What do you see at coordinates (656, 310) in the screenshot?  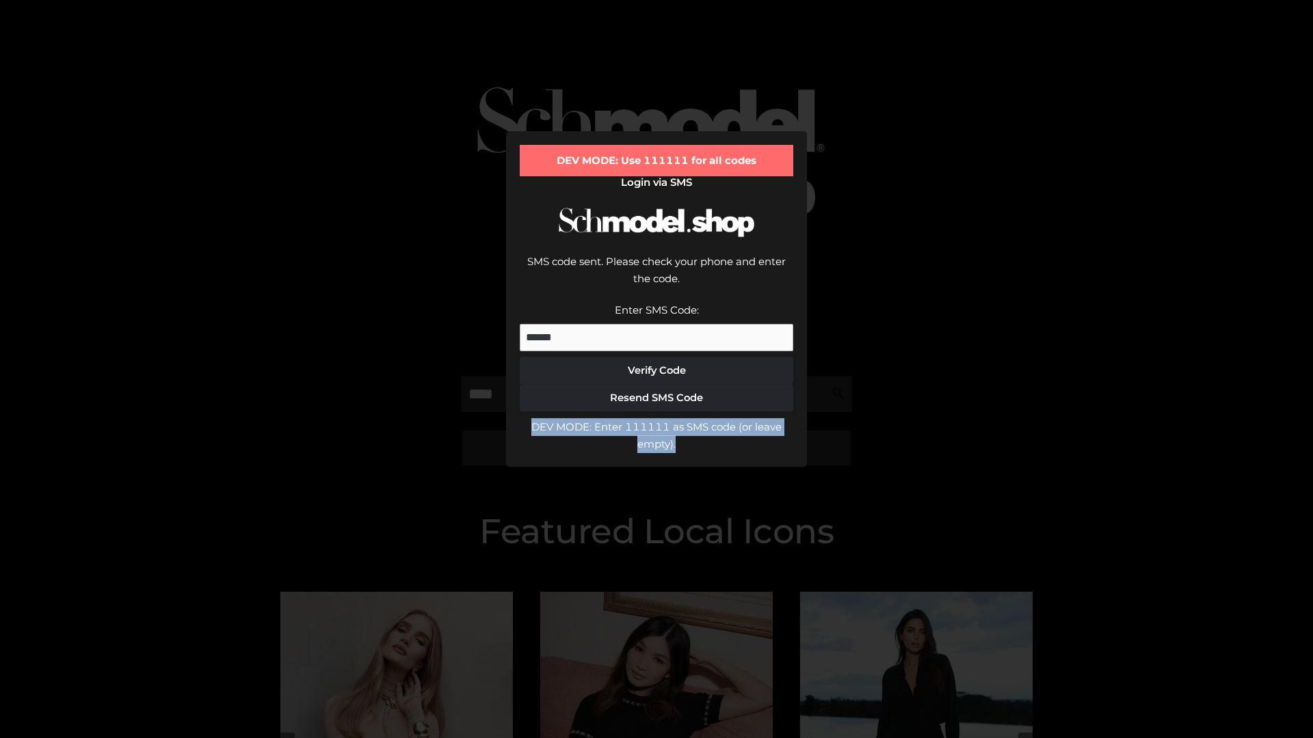 I see `label: Enter SMS Code:` at bounding box center [656, 310].